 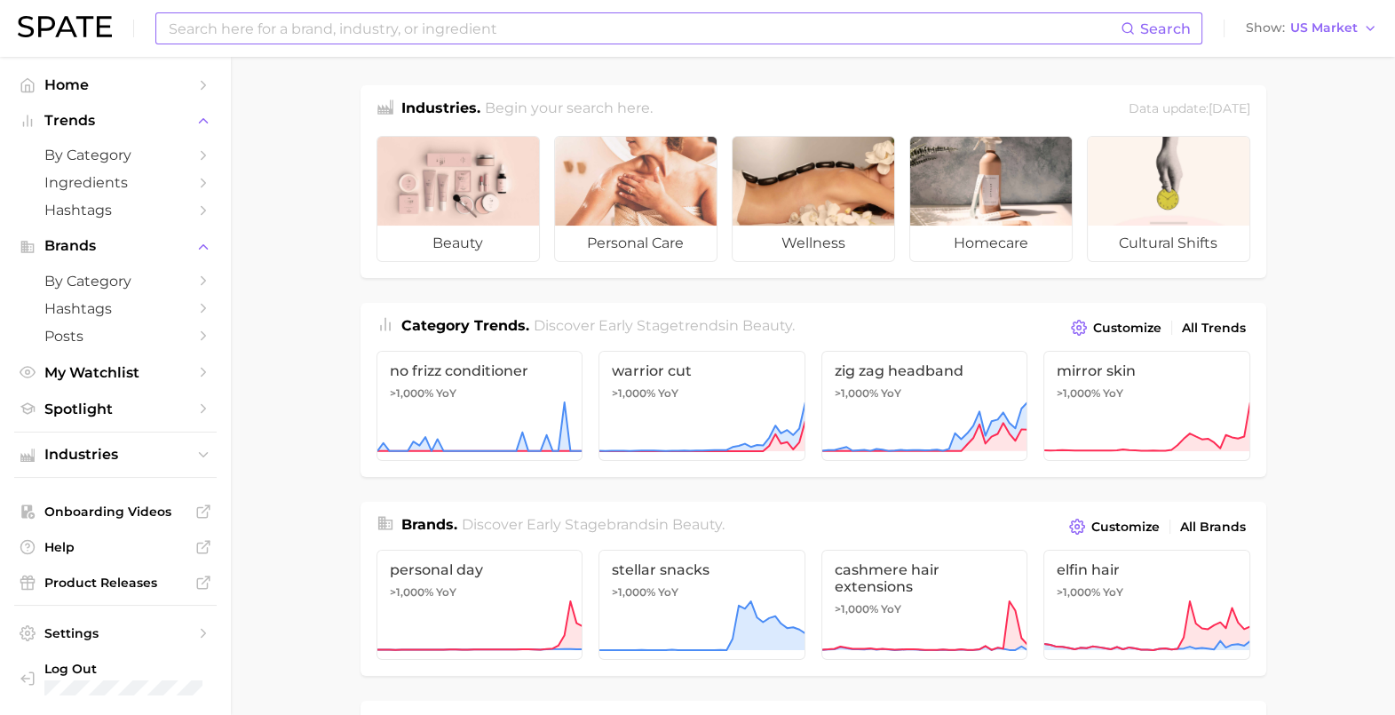 I want to click on h1: Industries., so click(x=440, y=109).